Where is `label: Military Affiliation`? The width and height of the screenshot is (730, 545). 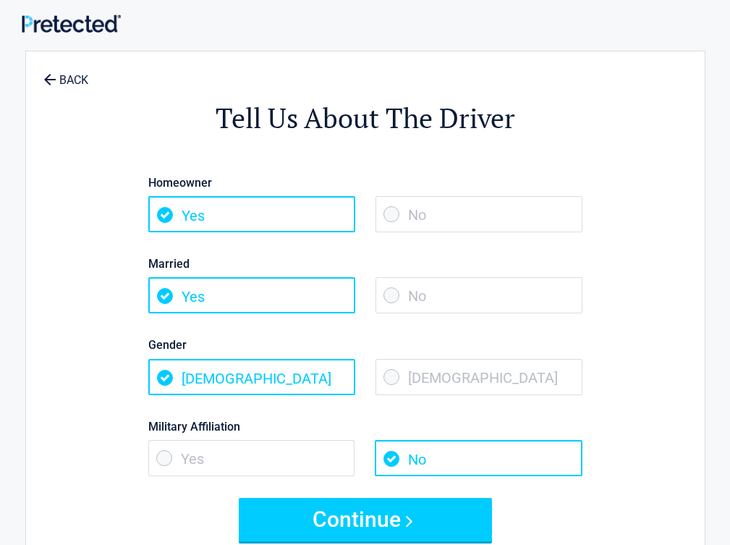
label: Military Affiliation is located at coordinates (365, 426).